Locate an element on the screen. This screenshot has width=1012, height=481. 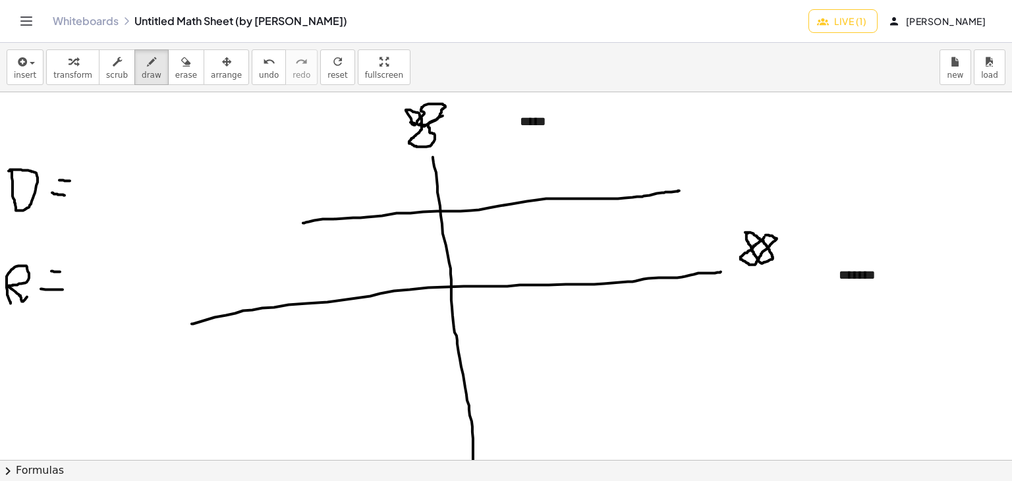
span: reset is located at coordinates (337, 75).